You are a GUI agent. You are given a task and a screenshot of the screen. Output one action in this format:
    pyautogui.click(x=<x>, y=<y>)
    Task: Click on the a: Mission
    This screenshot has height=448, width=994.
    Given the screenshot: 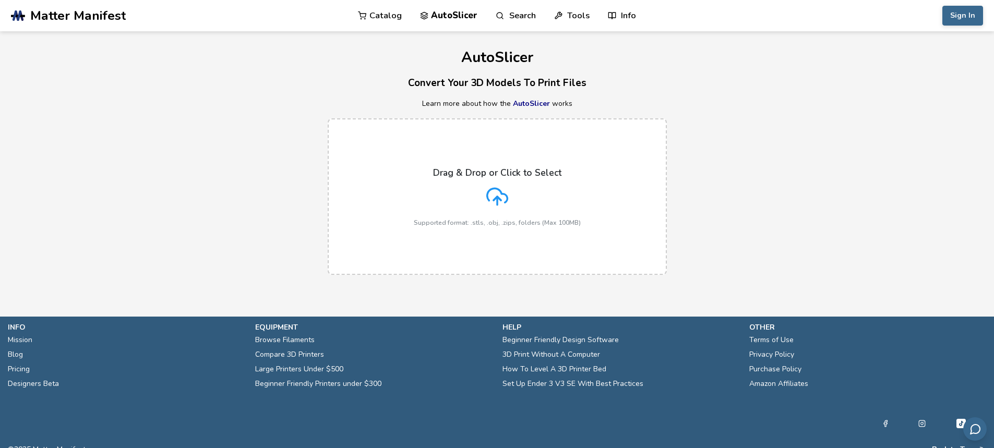 What is the action you would take?
    pyautogui.click(x=20, y=340)
    